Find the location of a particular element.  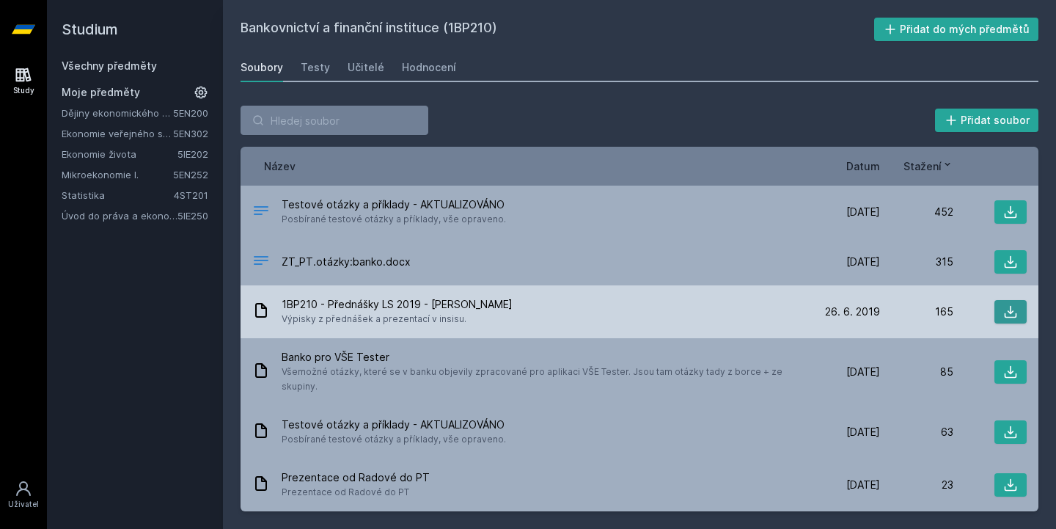

a: Uživatel is located at coordinates (23, 494).